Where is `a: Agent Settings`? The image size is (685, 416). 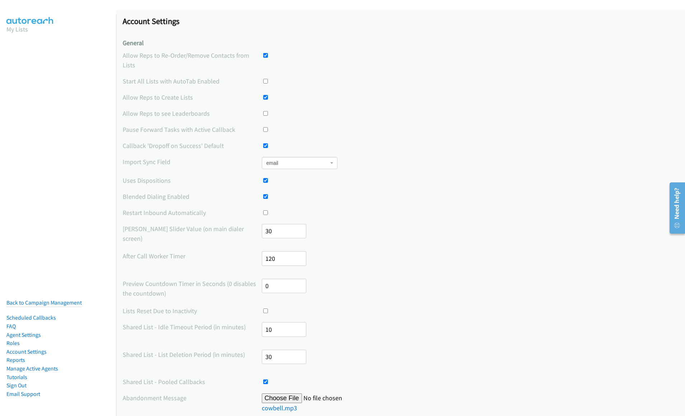 a: Agent Settings is located at coordinates (24, 335).